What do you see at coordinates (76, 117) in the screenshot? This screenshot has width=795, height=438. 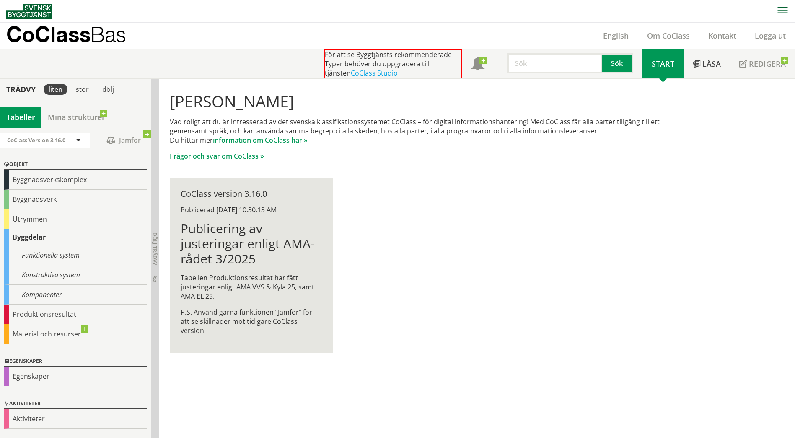 I see `a: Mina strukturer` at bounding box center [76, 117].